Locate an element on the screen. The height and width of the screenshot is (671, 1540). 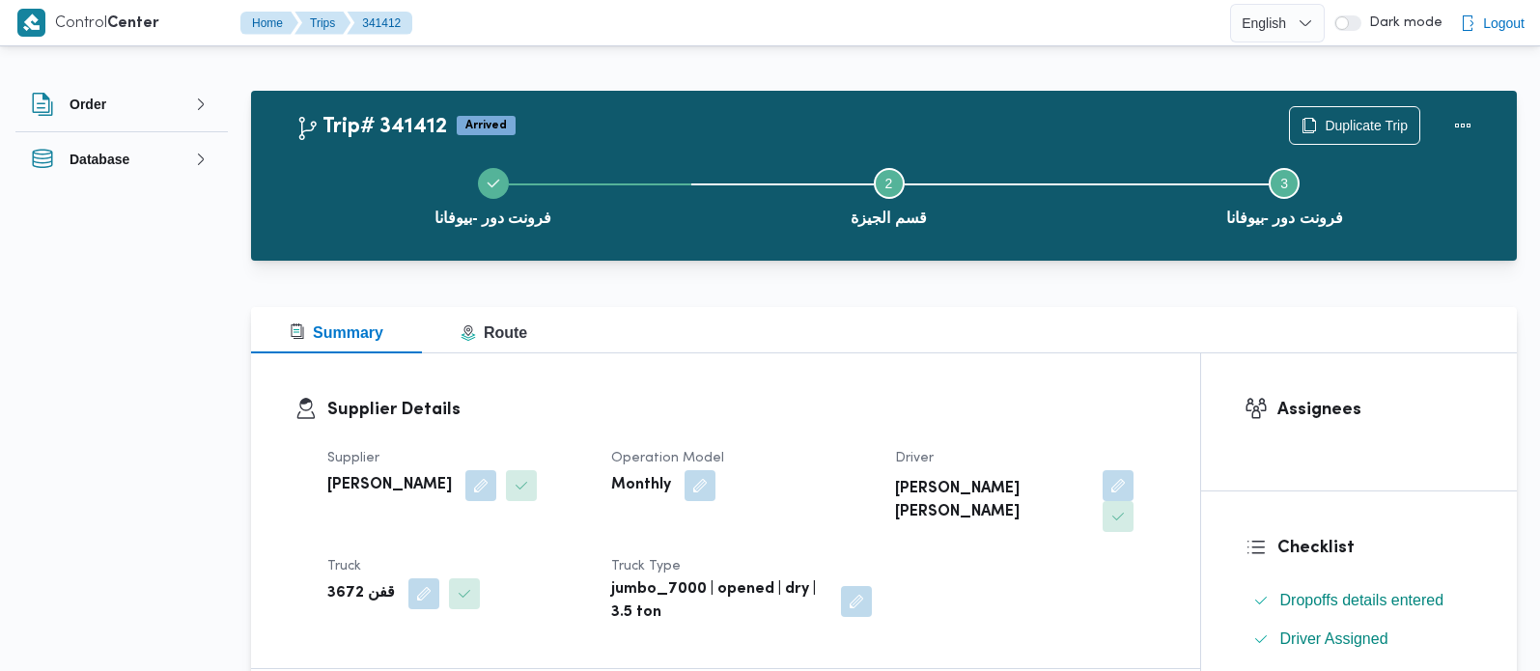
h3: Supplier Details is located at coordinates (742, 409).